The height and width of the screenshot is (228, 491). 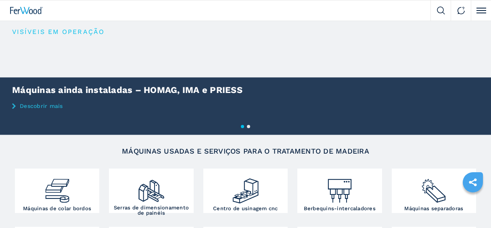 I want to click on button: 1, so click(x=243, y=126).